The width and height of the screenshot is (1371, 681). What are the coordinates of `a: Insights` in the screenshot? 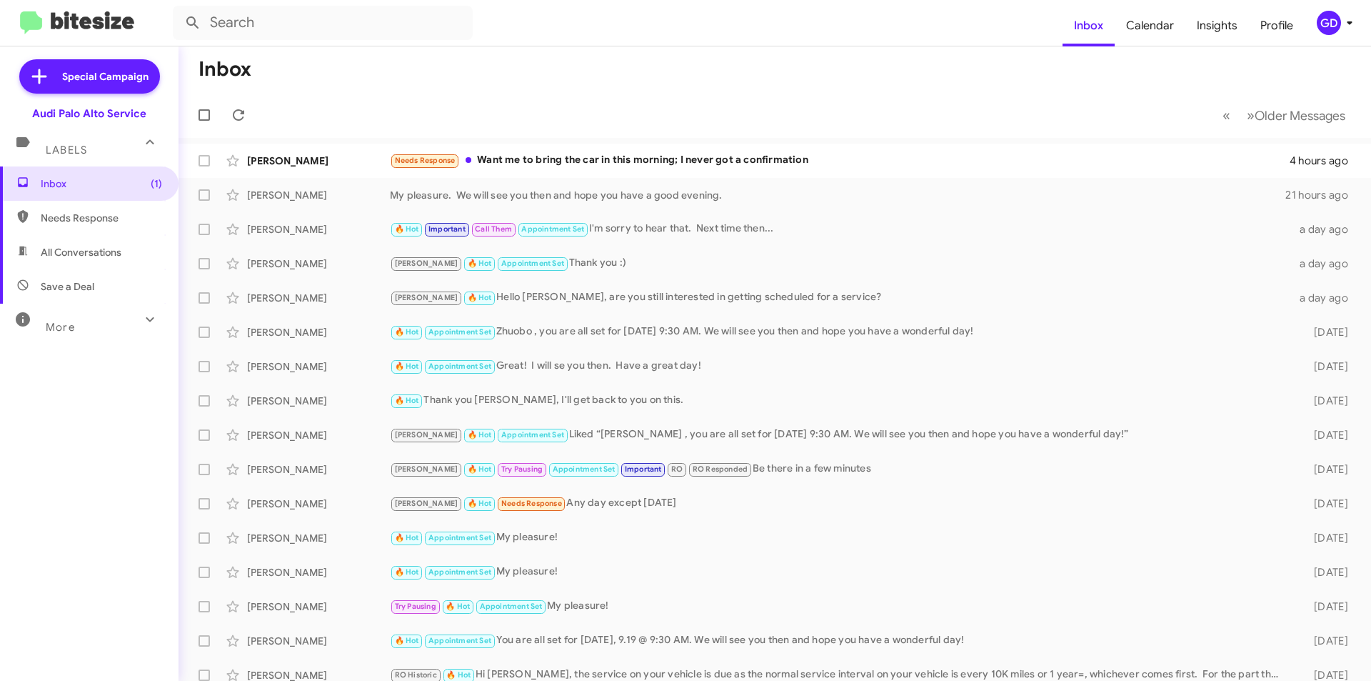 It's located at (1217, 26).